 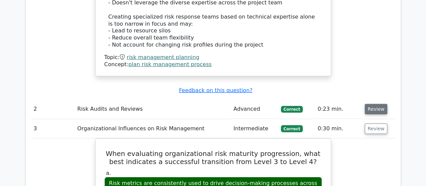 What do you see at coordinates (213, 157) in the screenshot?
I see `h5: When evaluating organizational risk maturity progression, what best indicates a successful transi...` at bounding box center [213, 157].